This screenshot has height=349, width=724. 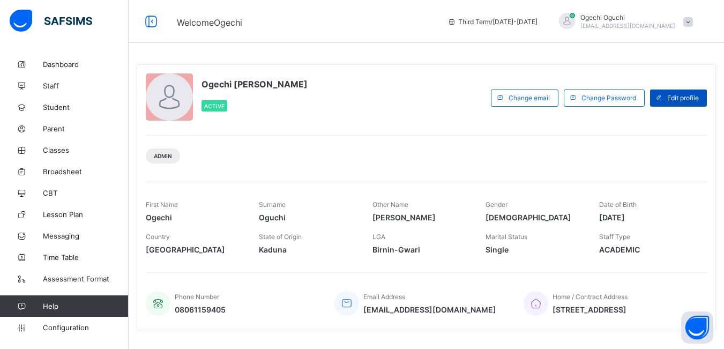 I want to click on span: Change email, so click(x=529, y=98).